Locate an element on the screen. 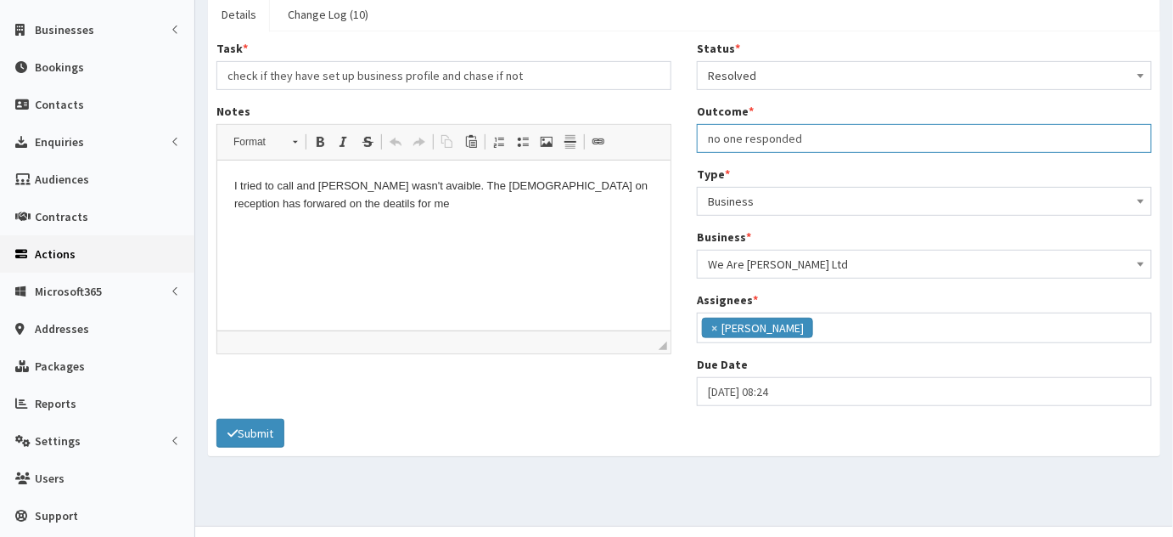  a: Format is located at coordinates (265, 142).